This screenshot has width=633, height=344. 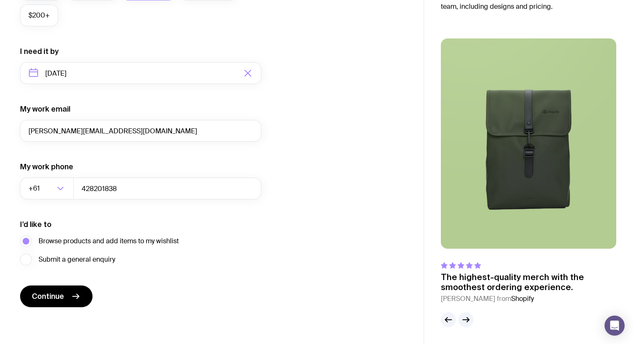 What do you see at coordinates (39, 51) in the screenshot?
I see `label: I need it by` at bounding box center [39, 51].